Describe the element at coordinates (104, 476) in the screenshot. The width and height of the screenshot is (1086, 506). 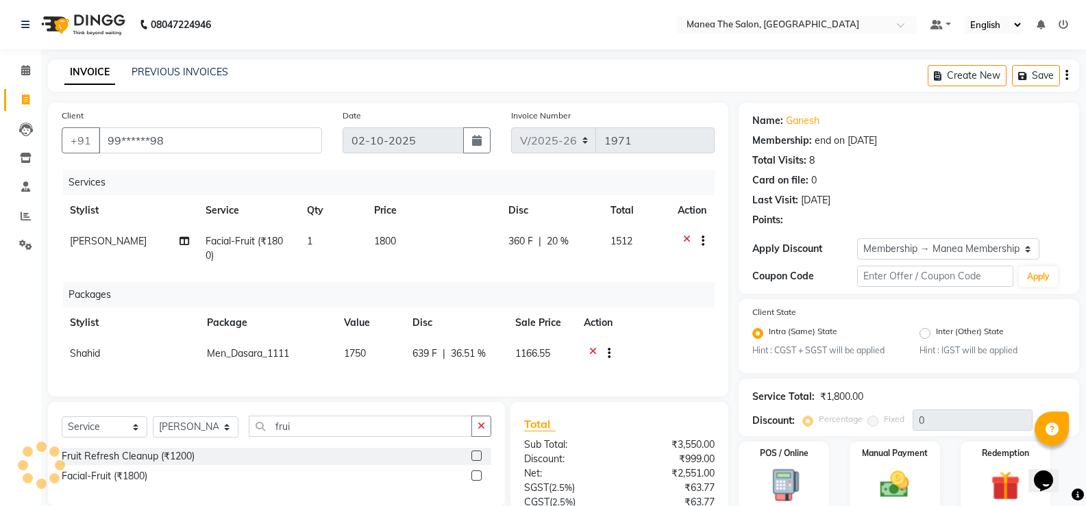
I see `div: Facial-Fruit (₹1800)` at that location.